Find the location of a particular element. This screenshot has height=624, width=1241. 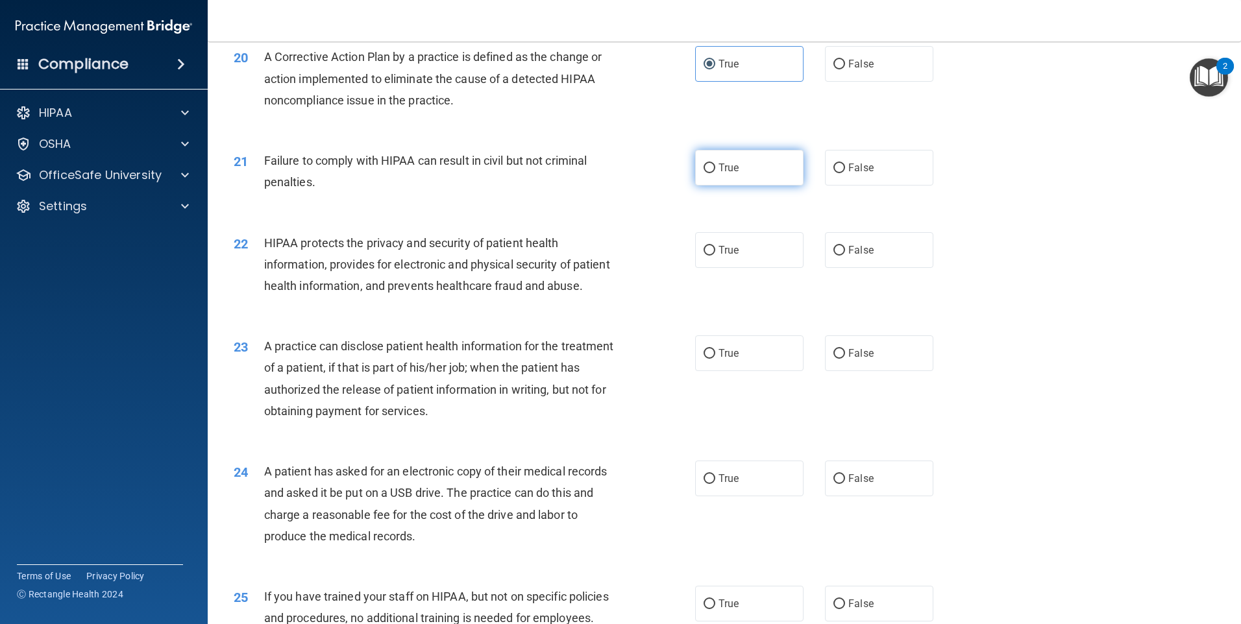

p: OSHA is located at coordinates (55, 144).